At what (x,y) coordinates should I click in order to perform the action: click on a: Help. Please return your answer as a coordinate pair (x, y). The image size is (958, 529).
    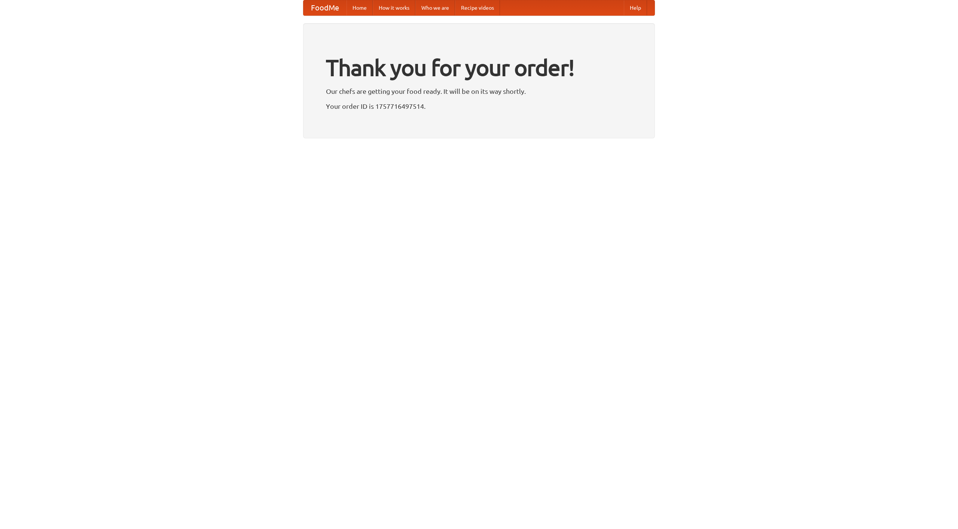
    Looking at the image, I should click on (635, 8).